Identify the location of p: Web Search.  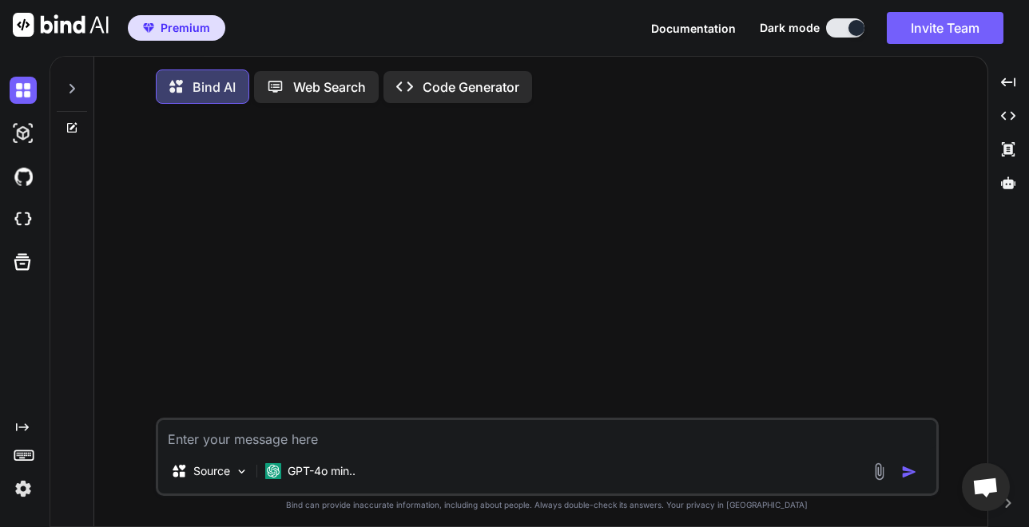
(329, 87).